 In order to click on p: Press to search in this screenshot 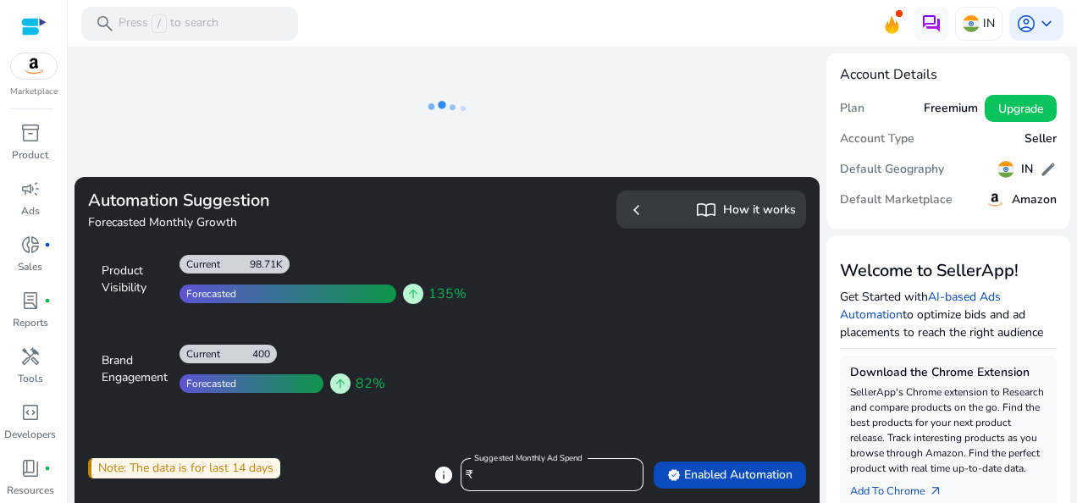, I will do `click(169, 24)`.